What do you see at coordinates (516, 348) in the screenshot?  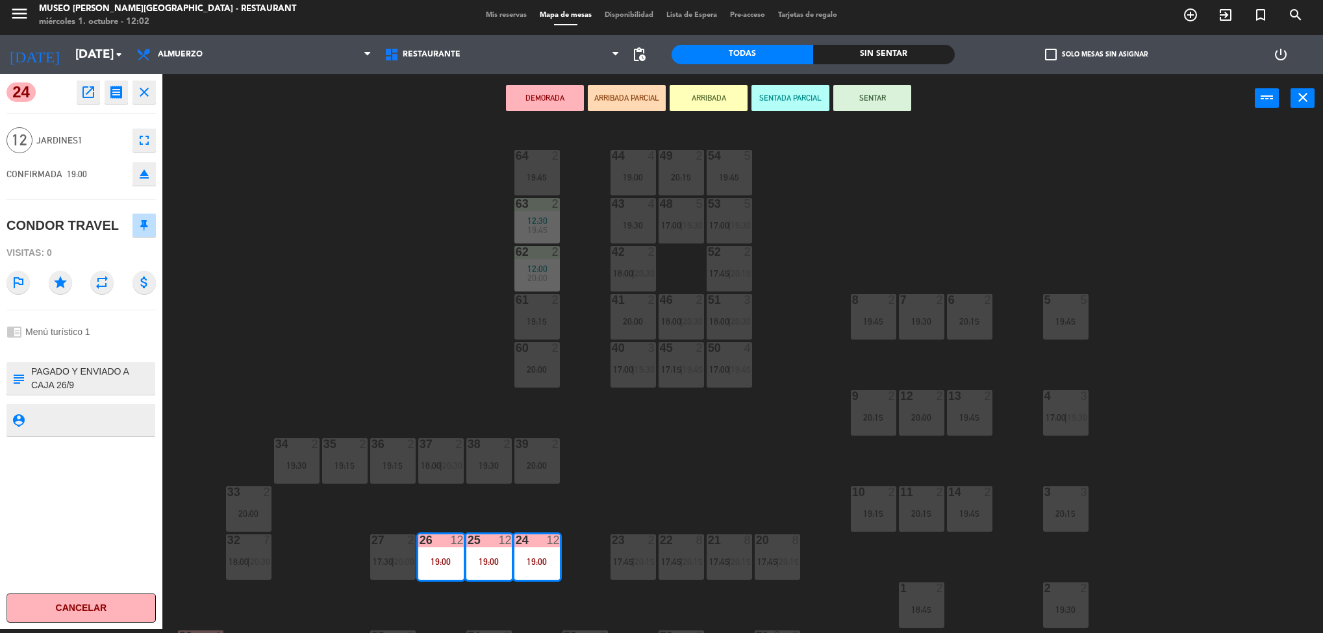 I see `div: 60` at bounding box center [516, 348].